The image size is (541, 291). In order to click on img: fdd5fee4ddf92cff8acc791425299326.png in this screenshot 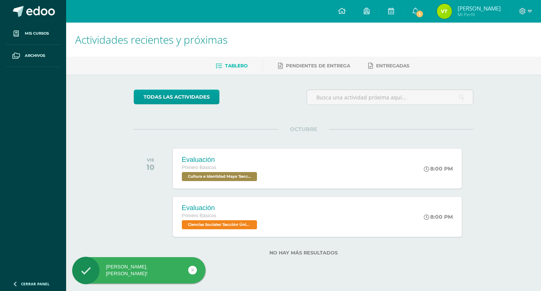, I will do `click(445, 11)`.